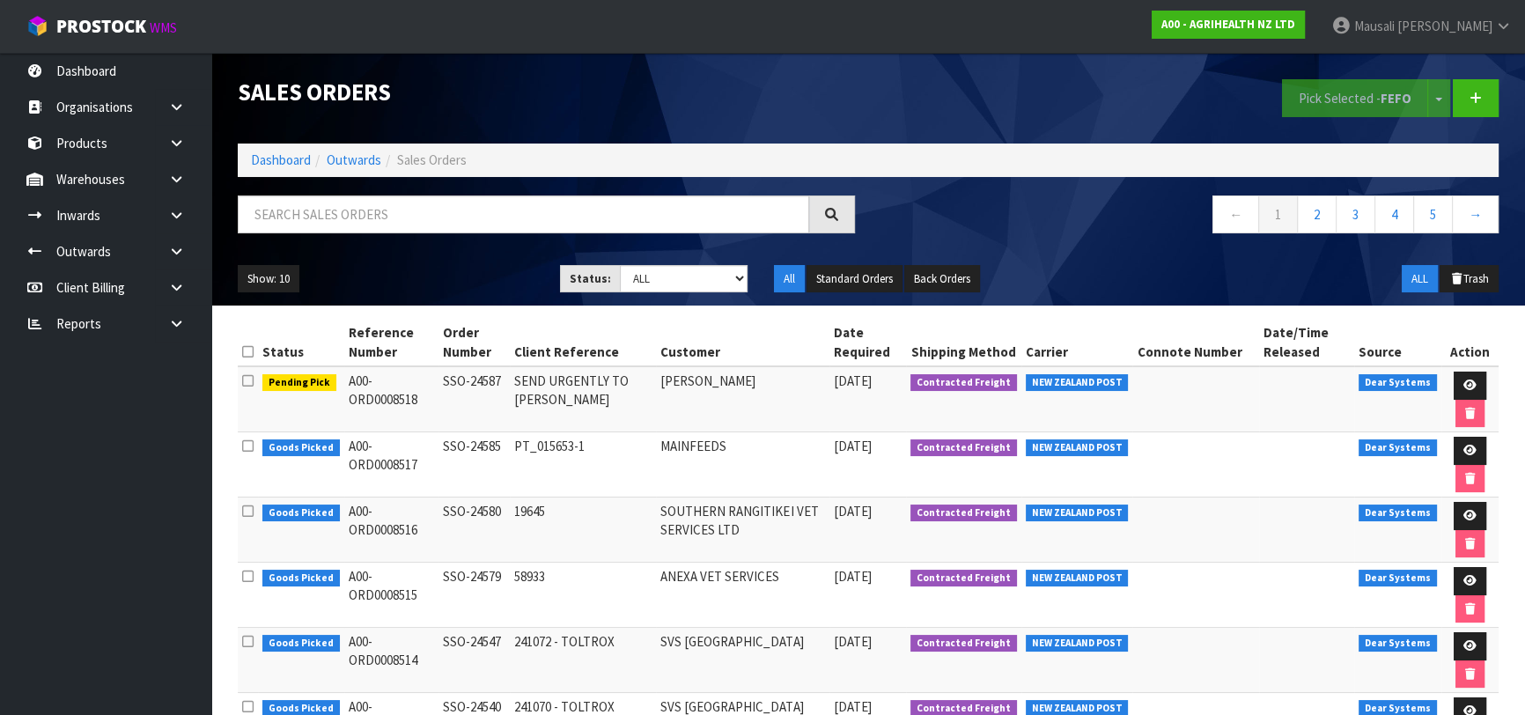  What do you see at coordinates (1306, 342) in the screenshot?
I see `th: Date/Time Released` at bounding box center [1306, 342].